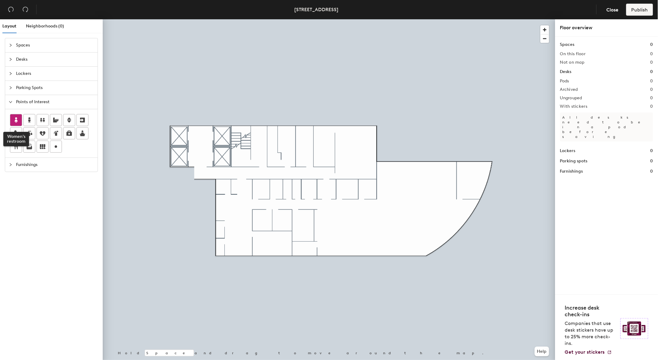 The image size is (658, 360). Describe the element at coordinates (9, 26) in the screenshot. I see `span: Layout` at that location.